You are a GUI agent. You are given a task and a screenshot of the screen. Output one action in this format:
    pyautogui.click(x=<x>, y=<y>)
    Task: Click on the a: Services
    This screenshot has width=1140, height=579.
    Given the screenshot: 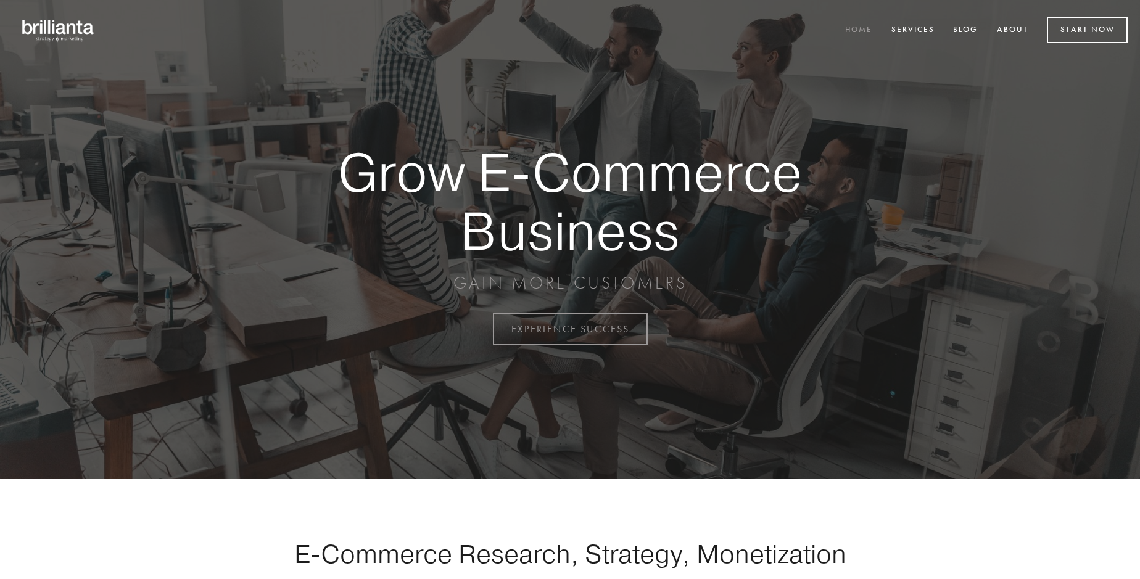 What is the action you would take?
    pyautogui.click(x=913, y=30)
    